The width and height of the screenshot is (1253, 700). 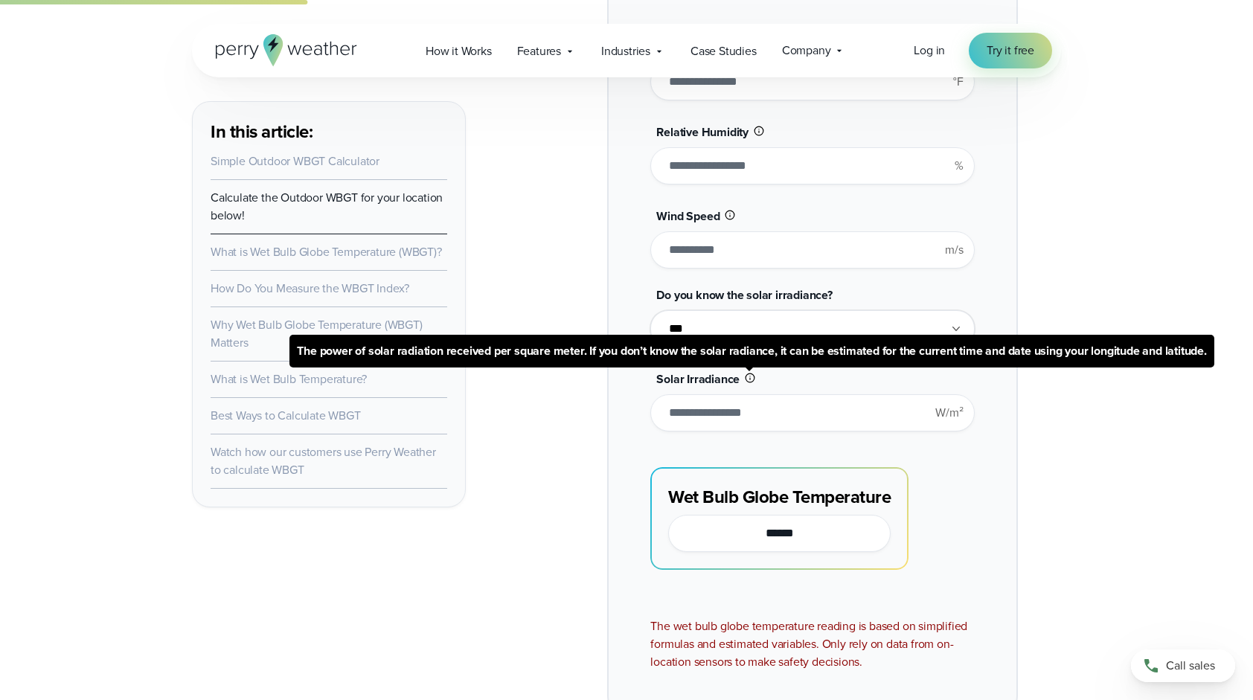 What do you see at coordinates (286, 415) in the screenshot?
I see `a: Best Ways to Calculate WBGT` at bounding box center [286, 415].